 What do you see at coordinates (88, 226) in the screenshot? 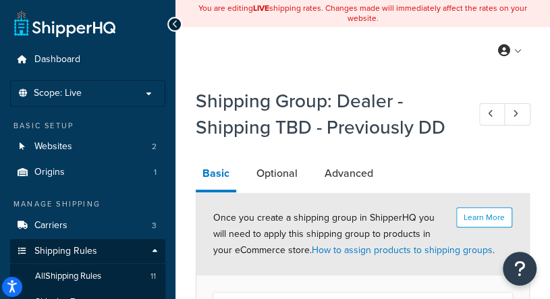
I see `a: Carriers3` at bounding box center [88, 226].